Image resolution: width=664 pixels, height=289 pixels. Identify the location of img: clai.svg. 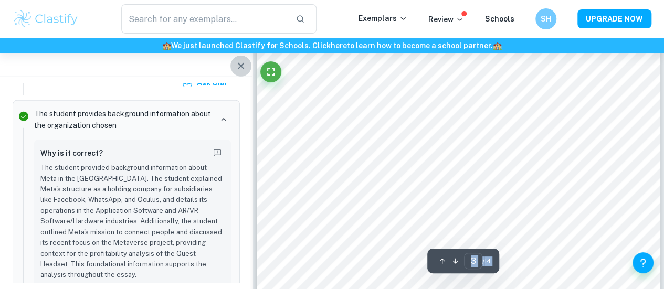
(187, 83).